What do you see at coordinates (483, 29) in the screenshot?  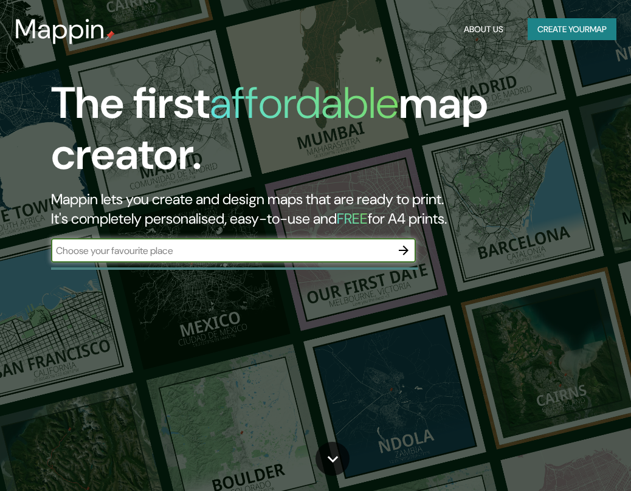 I see `button: About Us` at bounding box center [483, 29].